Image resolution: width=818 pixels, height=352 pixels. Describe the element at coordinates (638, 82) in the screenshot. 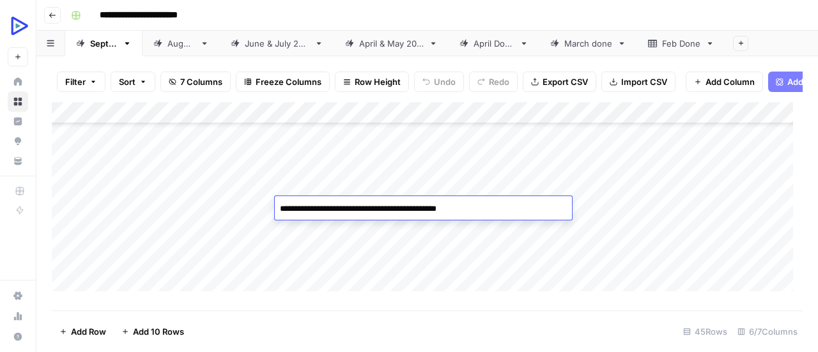

I see `button: Import CSV` at that location.